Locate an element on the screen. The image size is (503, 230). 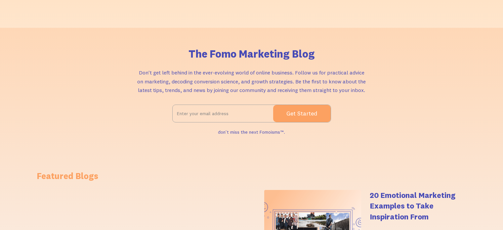
form: Email Form 2 is located at coordinates (252, 113).